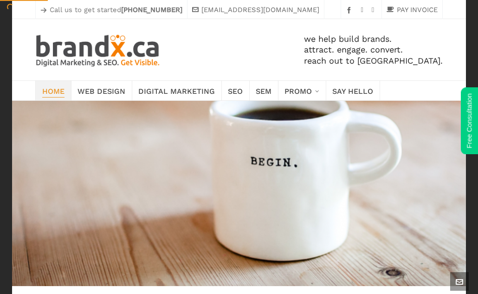 This screenshot has width=478, height=294. Describe the element at coordinates (101, 91) in the screenshot. I see `span: Web Design` at that location.